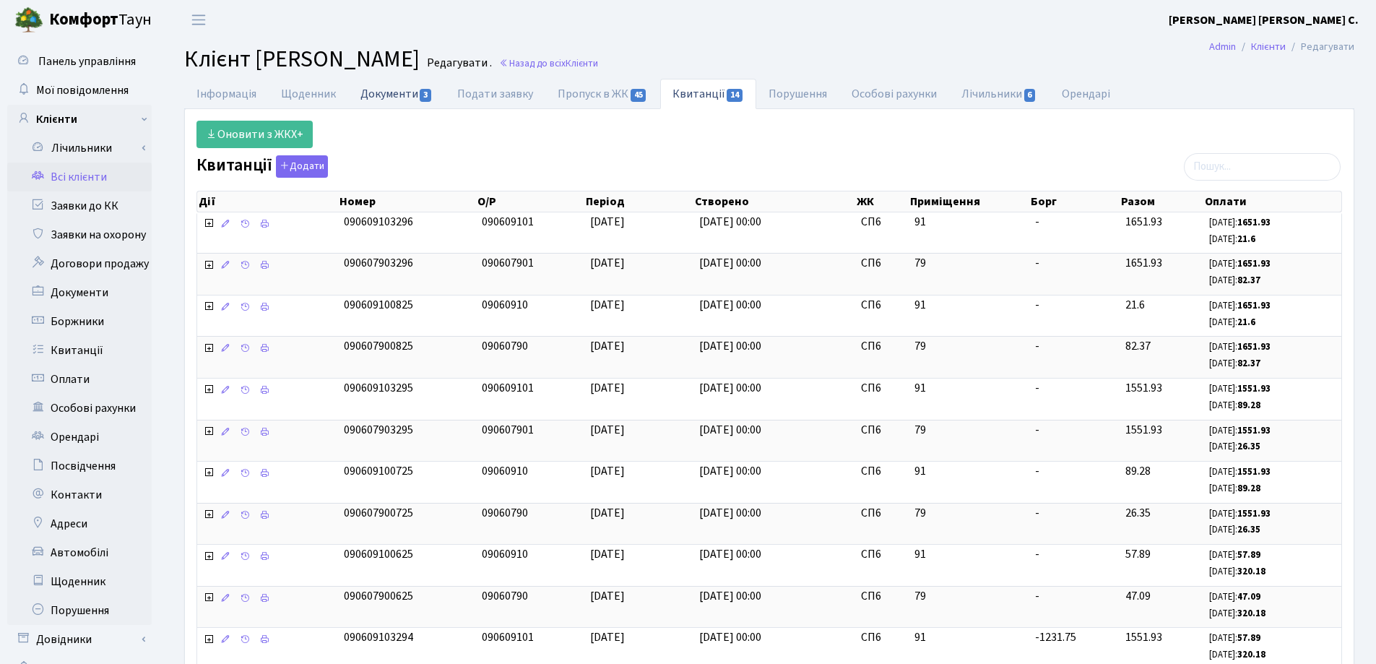 This screenshot has height=664, width=1376. What do you see at coordinates (1253, 347) in the screenshot?
I see `b: 1651.93` at bounding box center [1253, 347].